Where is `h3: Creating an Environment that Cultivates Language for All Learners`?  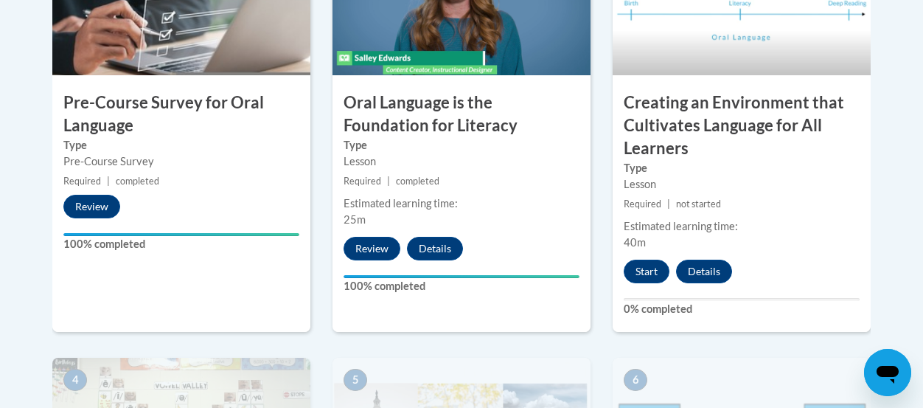 h3: Creating an Environment that Cultivates Language for All Learners is located at coordinates (742, 125).